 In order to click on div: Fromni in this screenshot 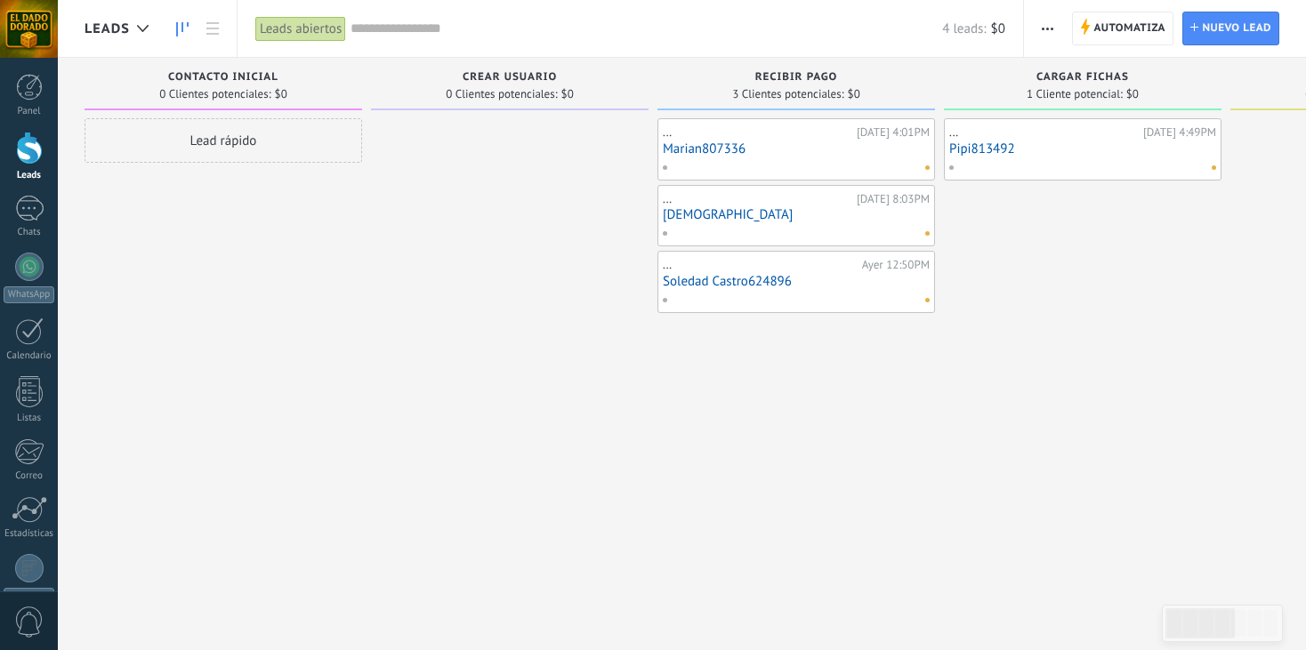, I will do `click(28, 596)`.